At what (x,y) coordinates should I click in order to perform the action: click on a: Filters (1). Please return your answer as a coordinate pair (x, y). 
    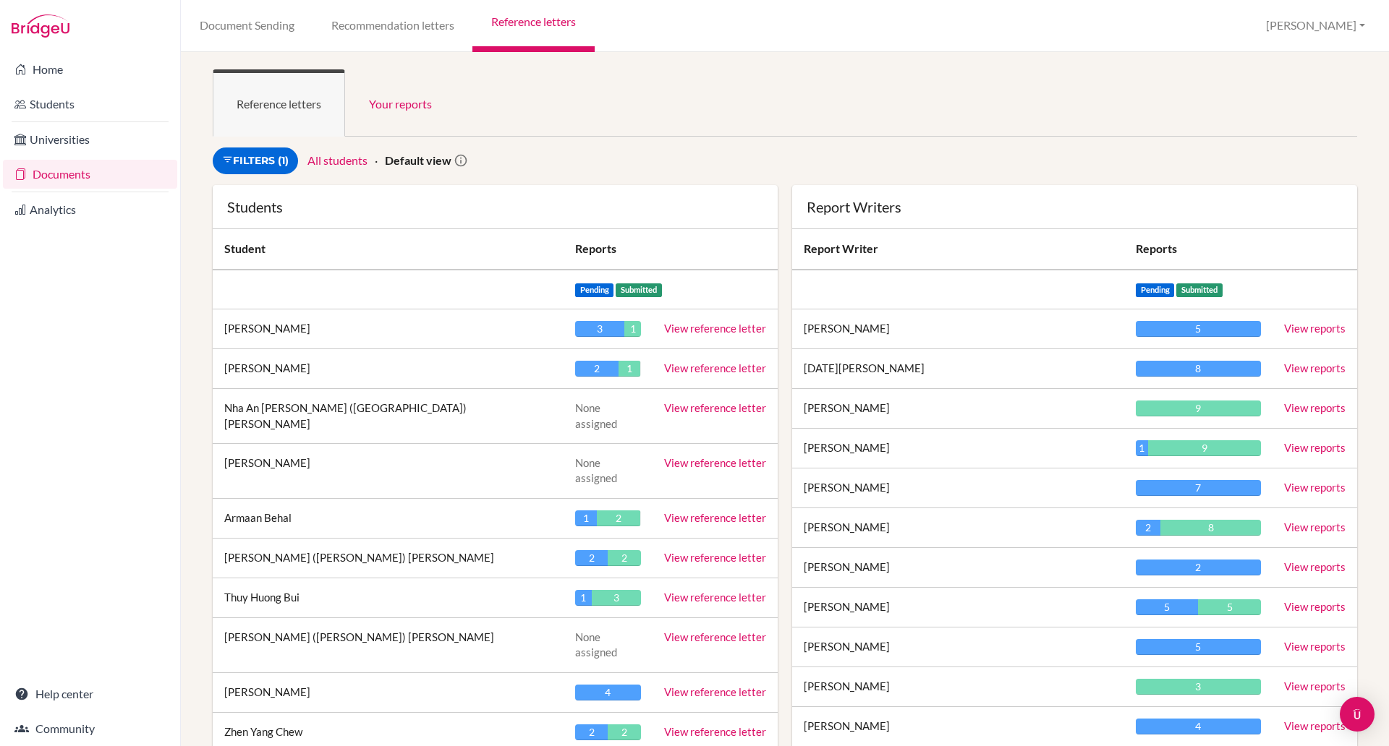
    Looking at the image, I should click on (255, 161).